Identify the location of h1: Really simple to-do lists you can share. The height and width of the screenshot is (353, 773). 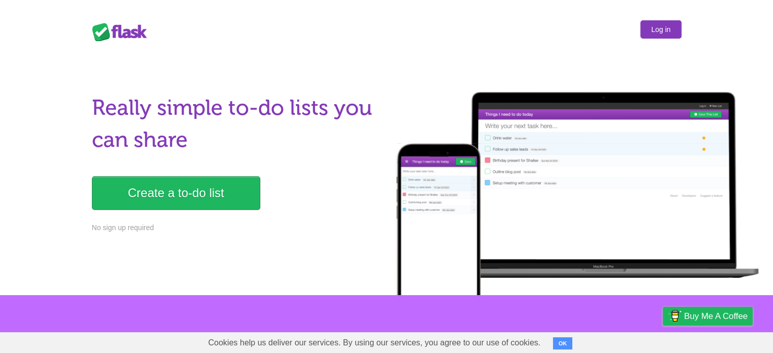
(236, 124).